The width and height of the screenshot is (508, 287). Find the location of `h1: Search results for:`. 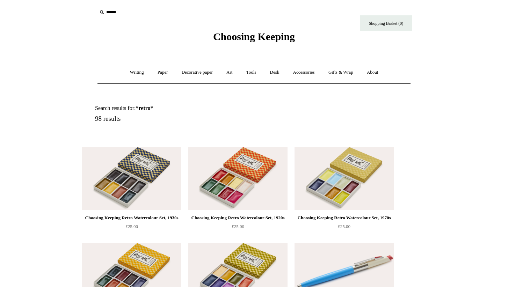

h1: Search results for: is located at coordinates (178, 108).